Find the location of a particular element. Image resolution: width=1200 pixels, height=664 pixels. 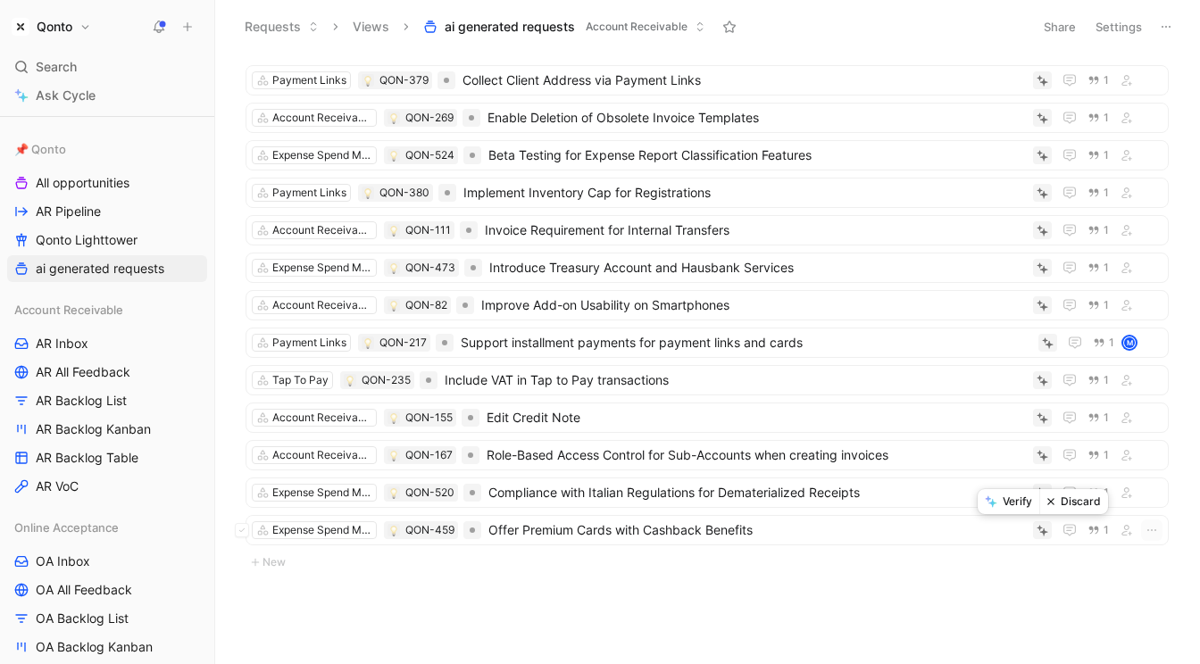

span: AR Backlog Table is located at coordinates (87, 458).